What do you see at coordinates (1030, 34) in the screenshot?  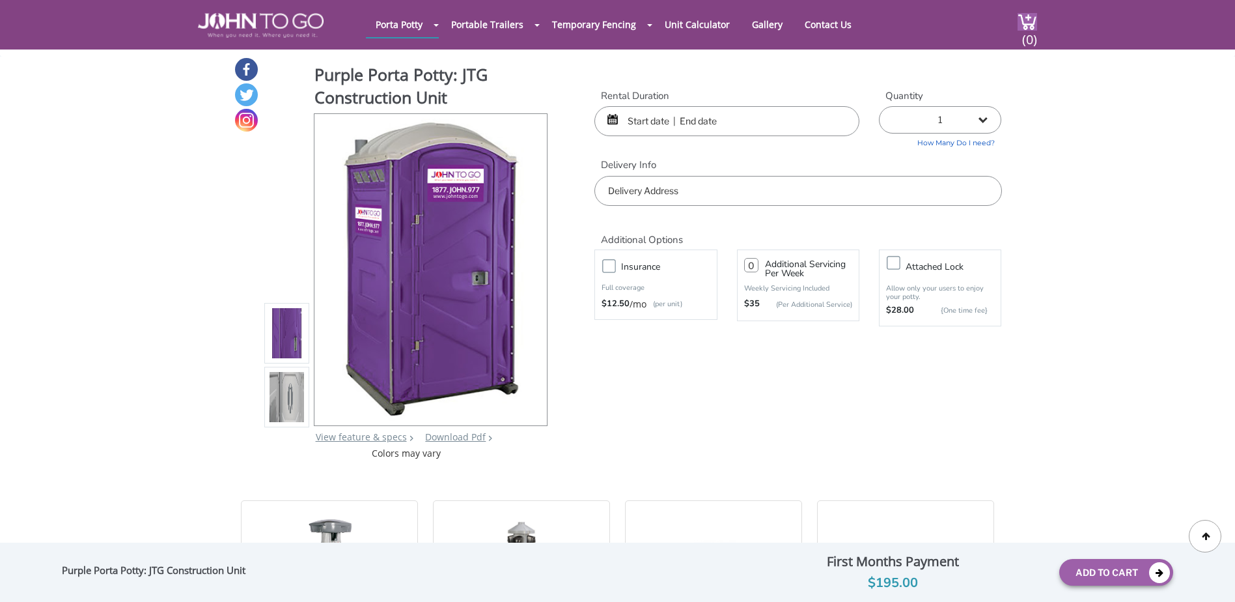 I see `span: (0)` at bounding box center [1030, 34].